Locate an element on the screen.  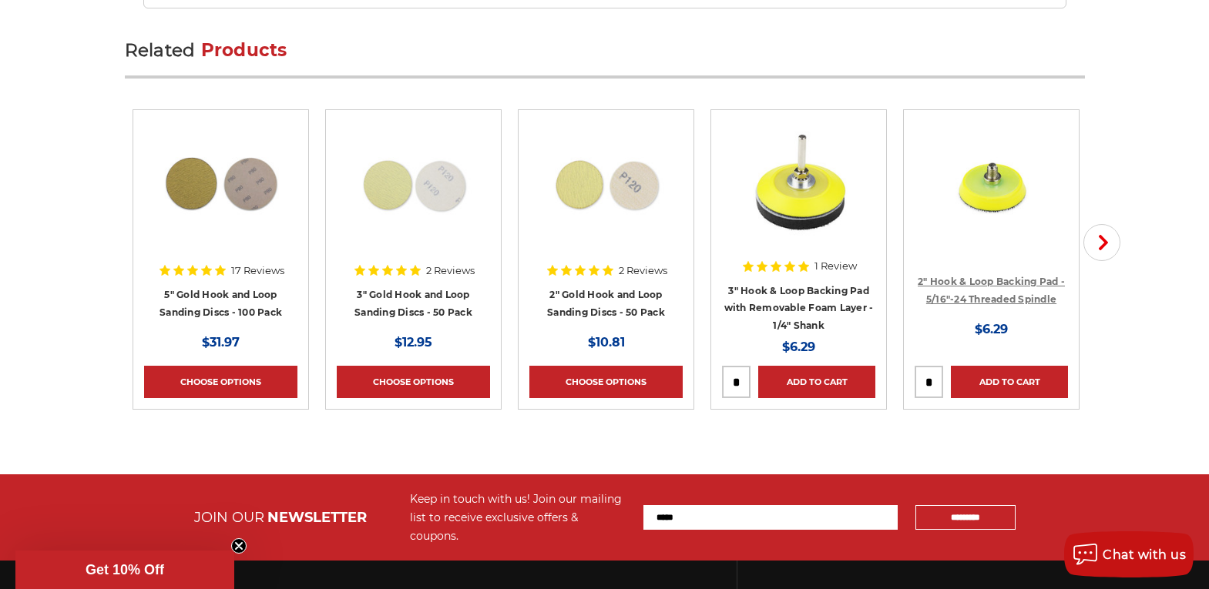
img: gold hook & loop sanding disc stack is located at coordinates (221, 183).